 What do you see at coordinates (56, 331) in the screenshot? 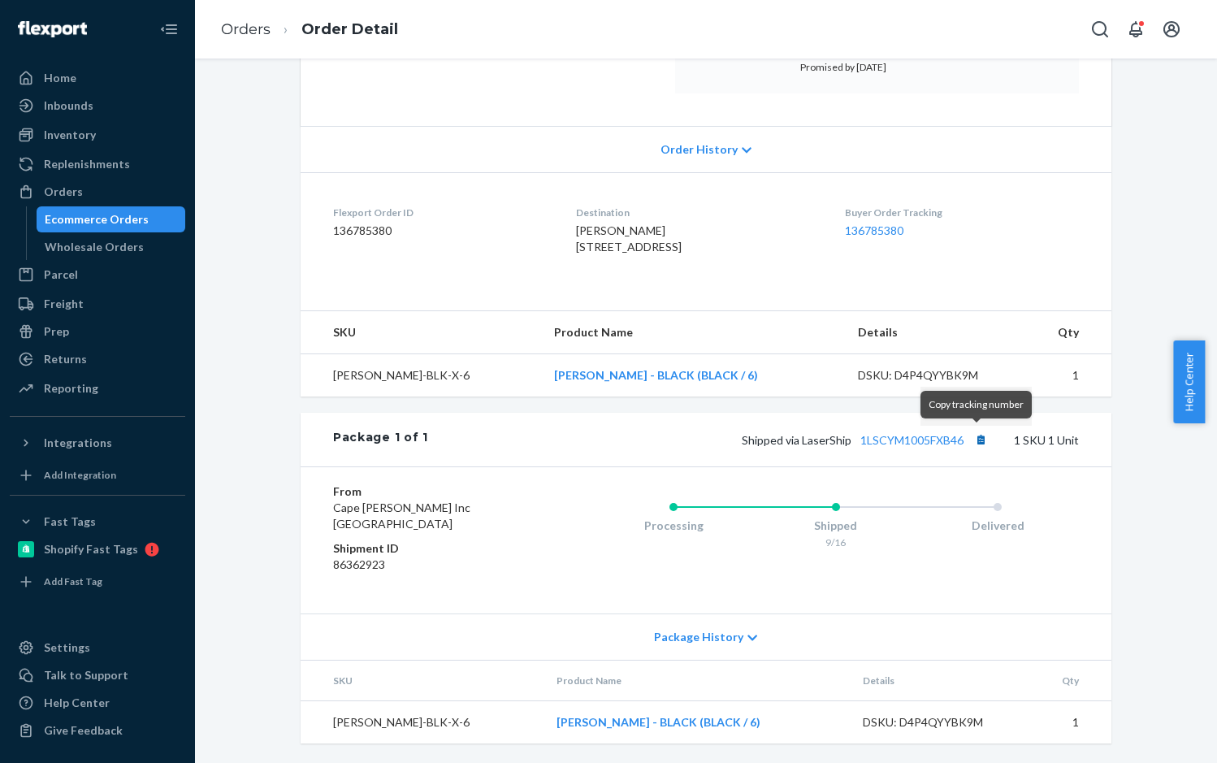
I see `div: Prep` at bounding box center [56, 331].